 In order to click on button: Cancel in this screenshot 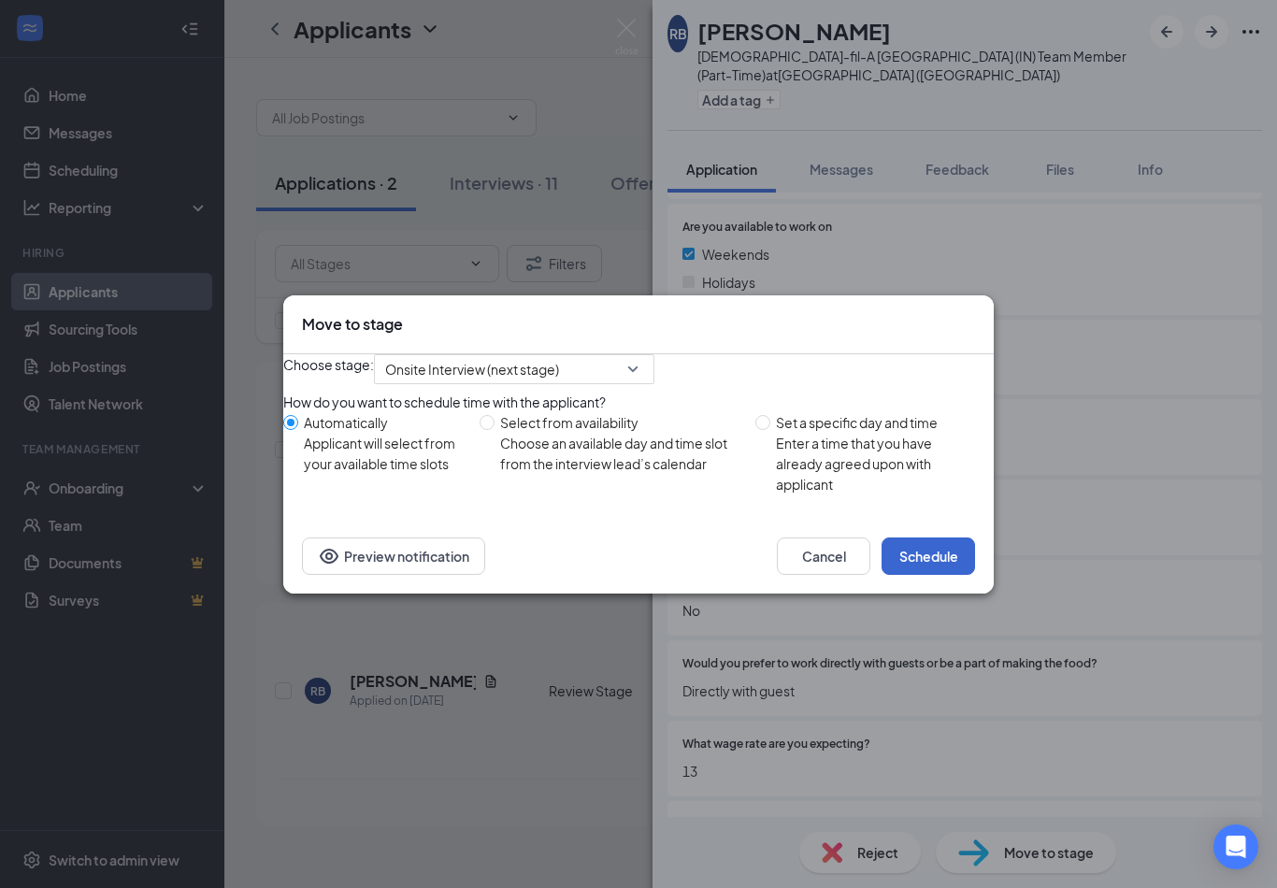, I will do `click(823, 556)`.